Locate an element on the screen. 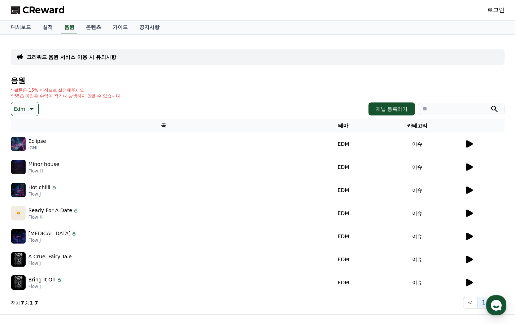 The width and height of the screenshot is (515, 324). p: Minor house is located at coordinates (44, 164).